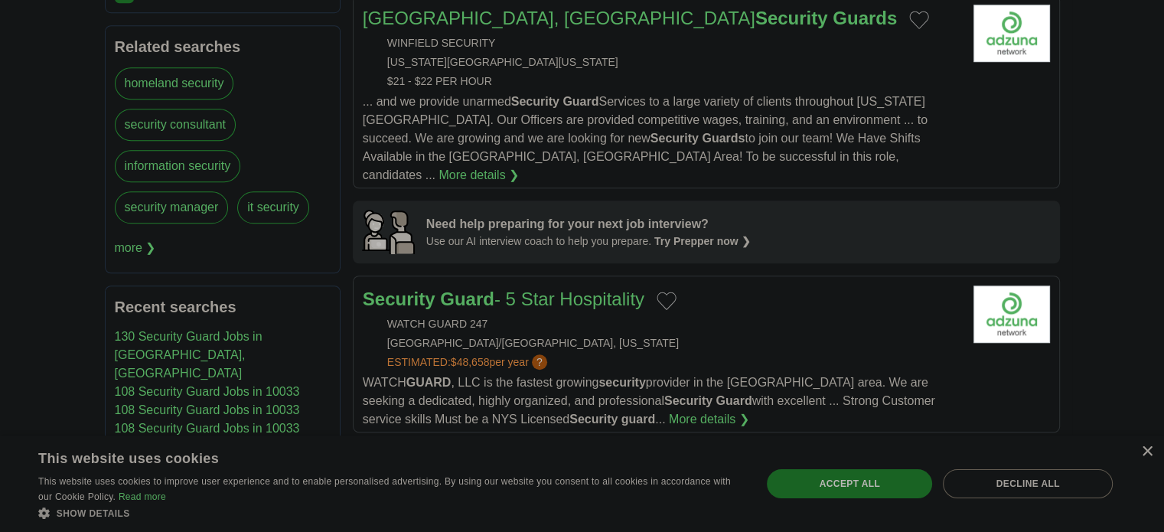 The image size is (1164, 532). Describe the element at coordinates (621, 382) in the screenshot. I see `strong: security` at that location.